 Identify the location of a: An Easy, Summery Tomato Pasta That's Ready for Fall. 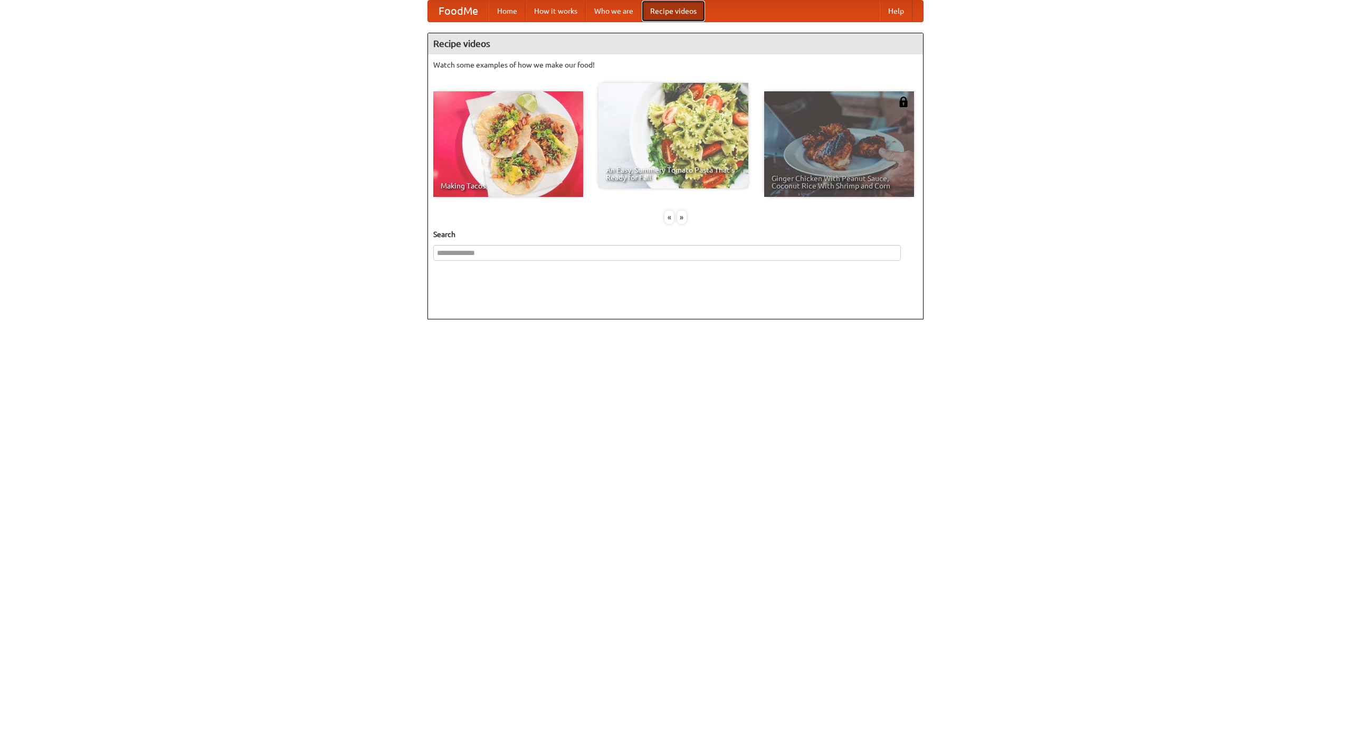
(673, 136).